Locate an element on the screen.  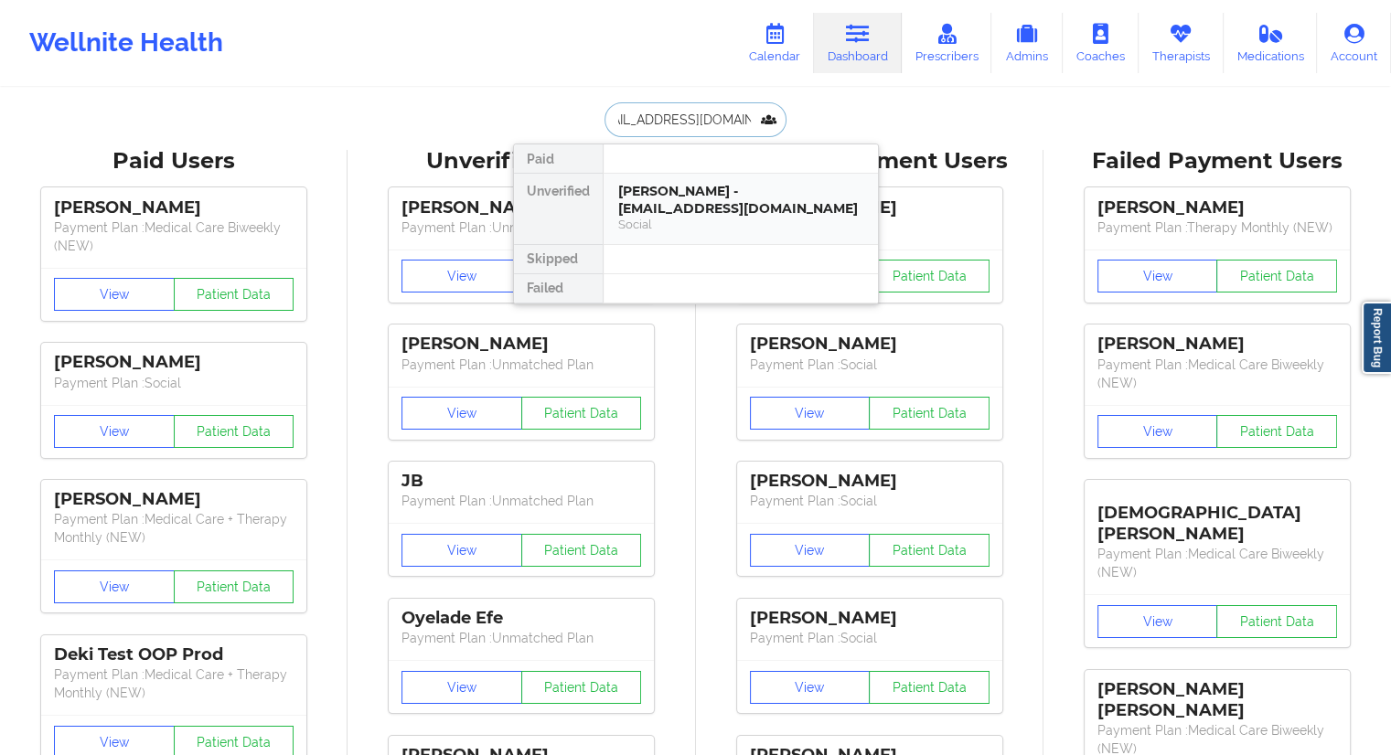
div: Deki Test OOP Prod is located at coordinates (174, 655).